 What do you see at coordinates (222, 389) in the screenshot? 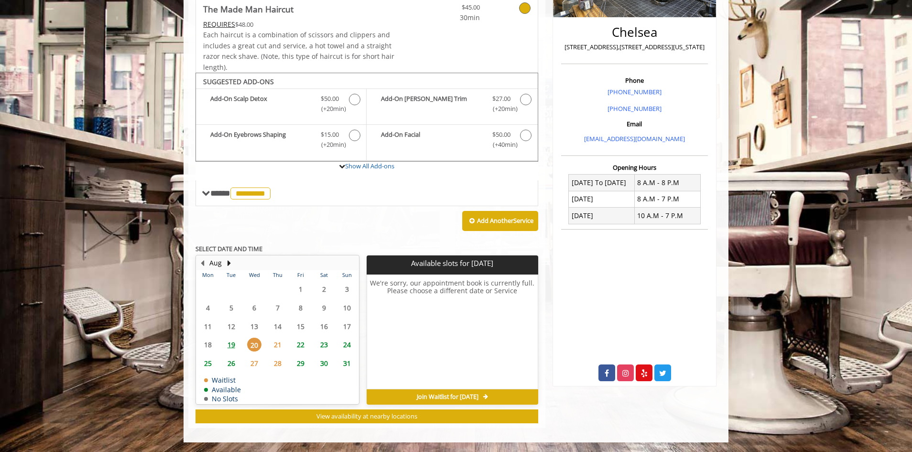
I see `td: Available` at bounding box center [222, 389].